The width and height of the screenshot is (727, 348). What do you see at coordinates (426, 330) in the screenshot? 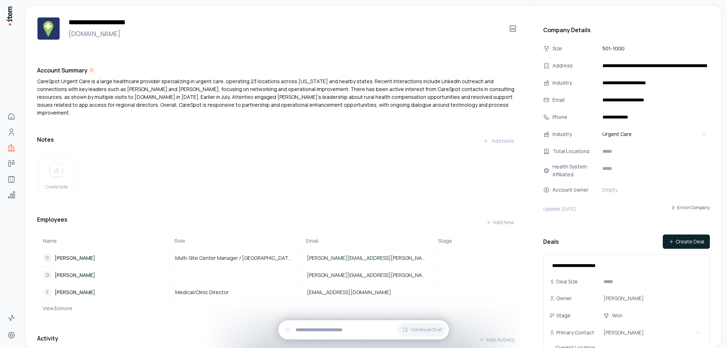
I see `span: Continue Chat` at bounding box center [426, 330].